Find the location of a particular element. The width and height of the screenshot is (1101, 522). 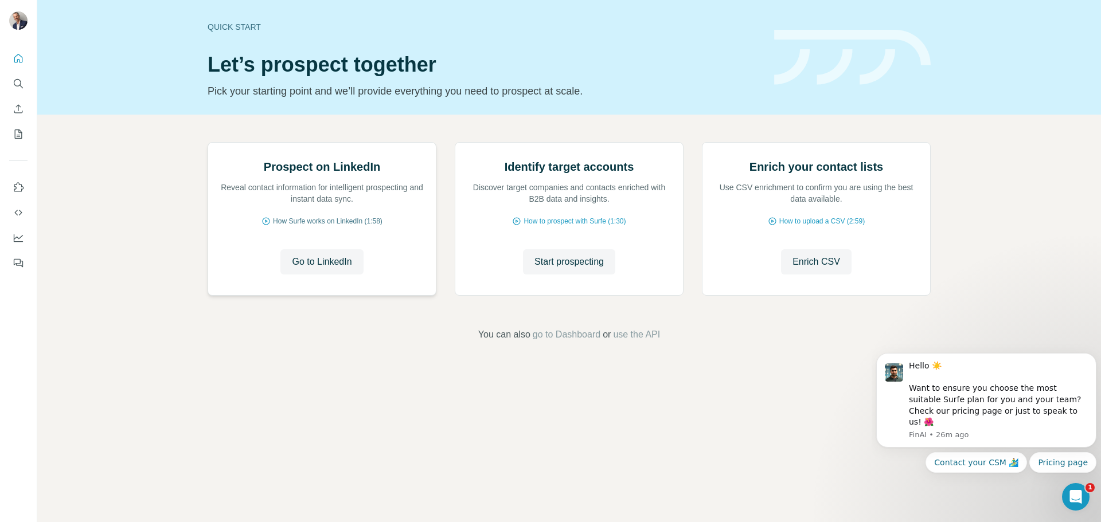

div: Hello ☀️ Want to ensure you choose the most suitable Surfe plan for you and your team? Check our ... is located at coordinates (127, 68).